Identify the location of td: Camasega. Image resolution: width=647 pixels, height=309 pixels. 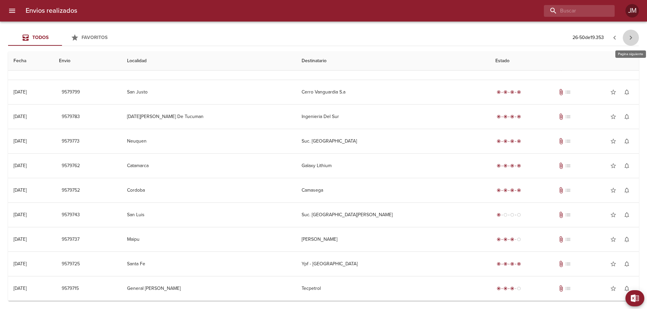
(393, 191).